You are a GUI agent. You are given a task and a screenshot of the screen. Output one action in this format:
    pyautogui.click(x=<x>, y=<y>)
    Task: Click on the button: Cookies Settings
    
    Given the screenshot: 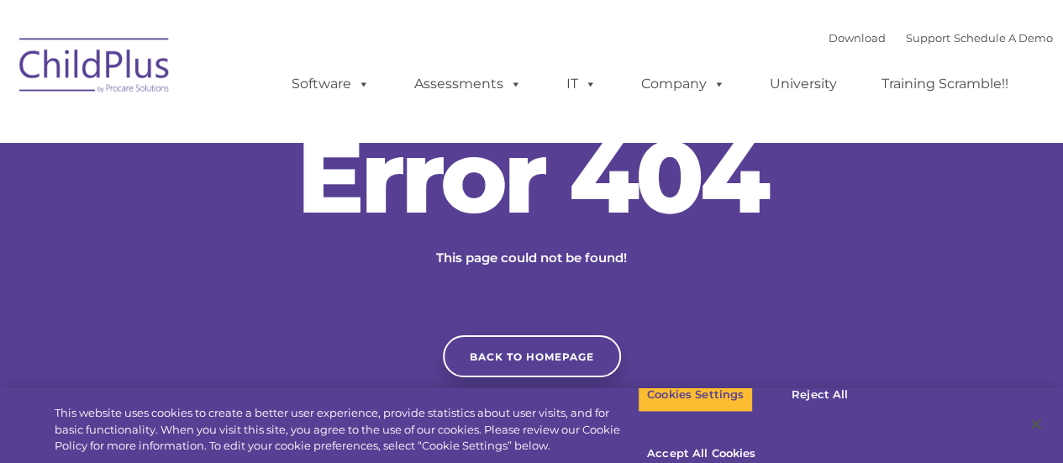 What is the action you would take?
    pyautogui.click(x=695, y=395)
    